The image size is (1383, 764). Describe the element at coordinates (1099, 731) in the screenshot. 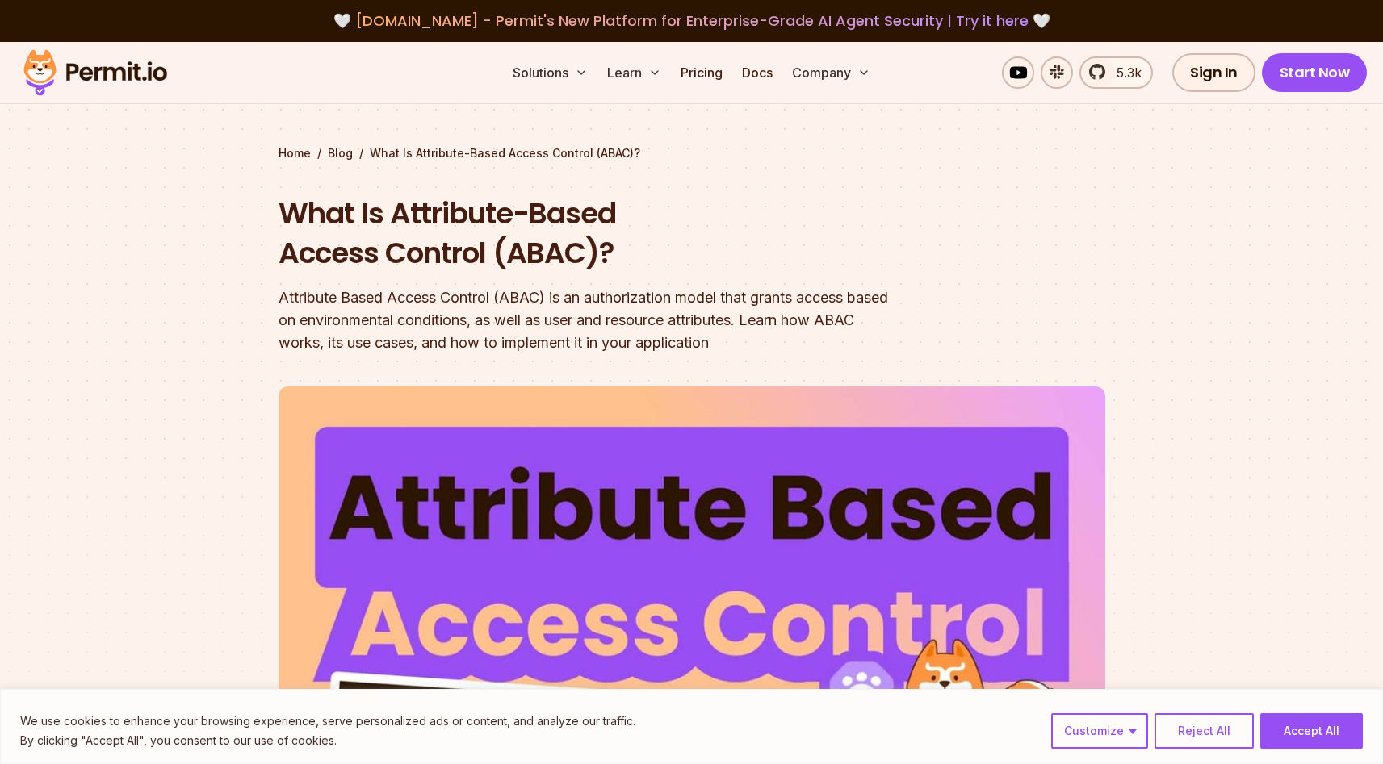

I see `button: Customize` at that location.